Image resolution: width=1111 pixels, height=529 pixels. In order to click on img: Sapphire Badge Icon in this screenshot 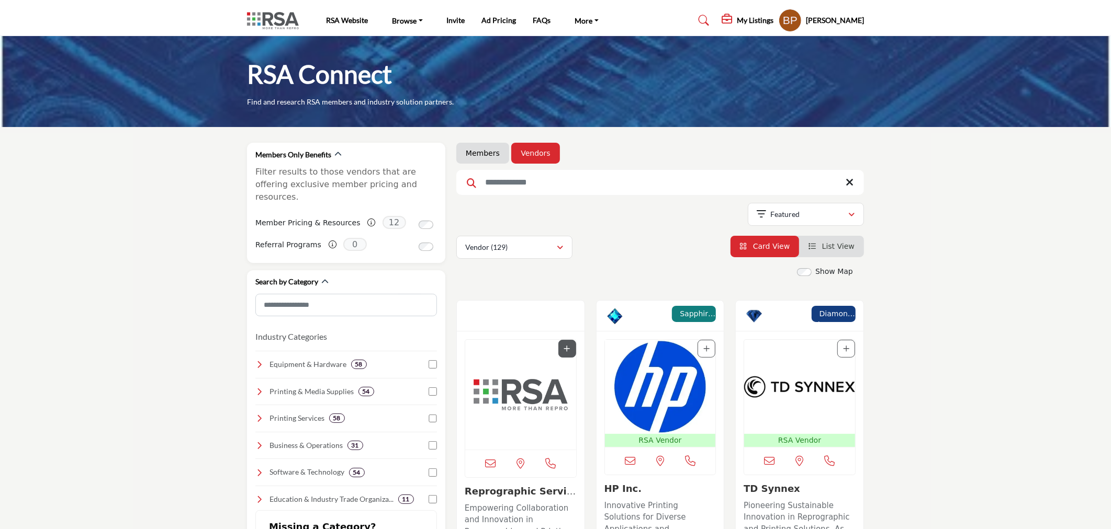, I will do `click(615, 316)`.